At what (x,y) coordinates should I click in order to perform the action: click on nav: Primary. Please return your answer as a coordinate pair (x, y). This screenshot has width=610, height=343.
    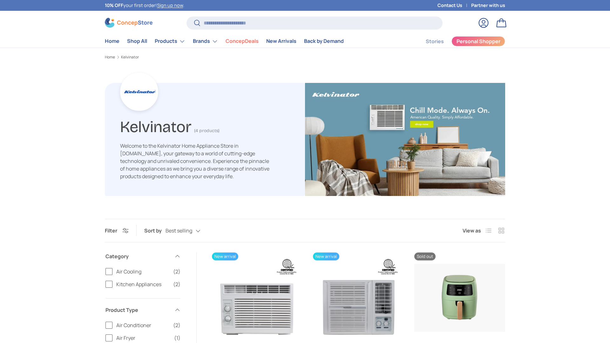
    Looking at the image, I should click on (224, 41).